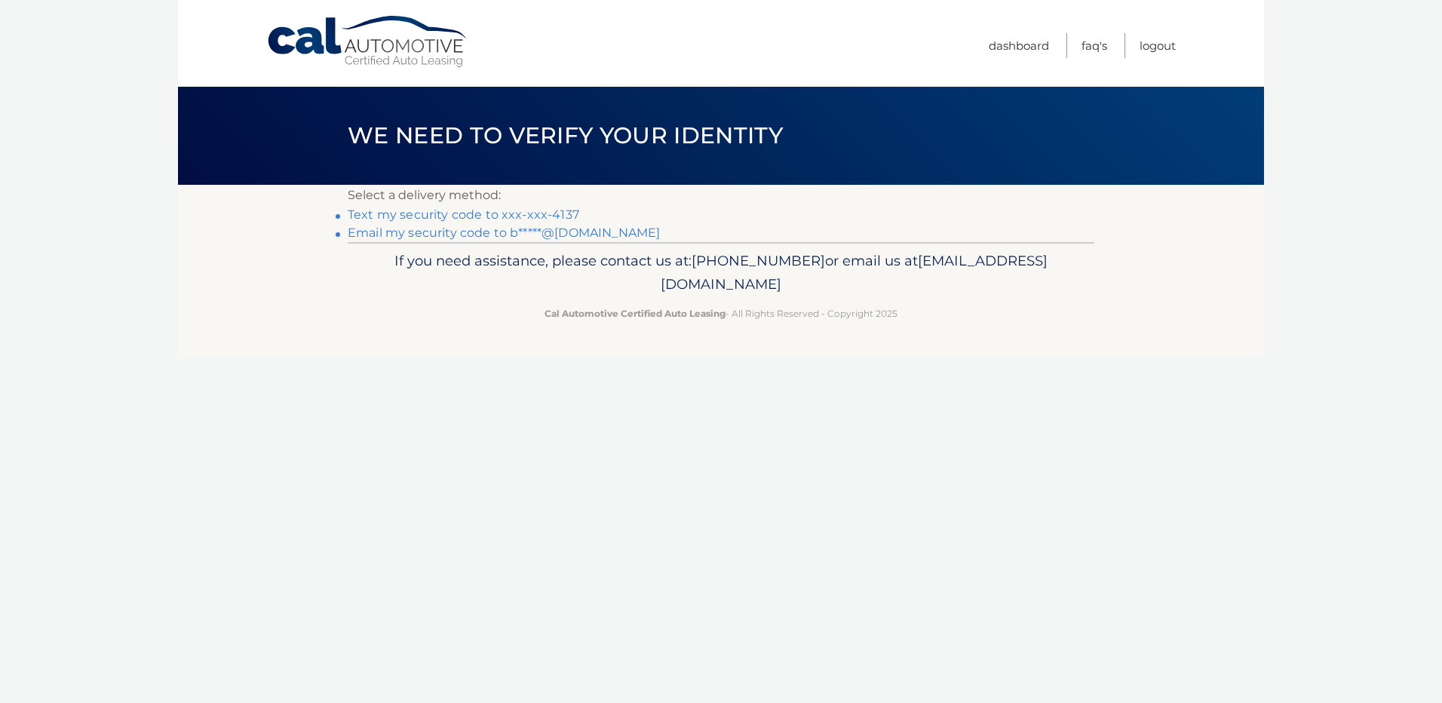  What do you see at coordinates (635, 313) in the screenshot?
I see `strong: Cal Automotive Certified Auto Leasing` at bounding box center [635, 313].